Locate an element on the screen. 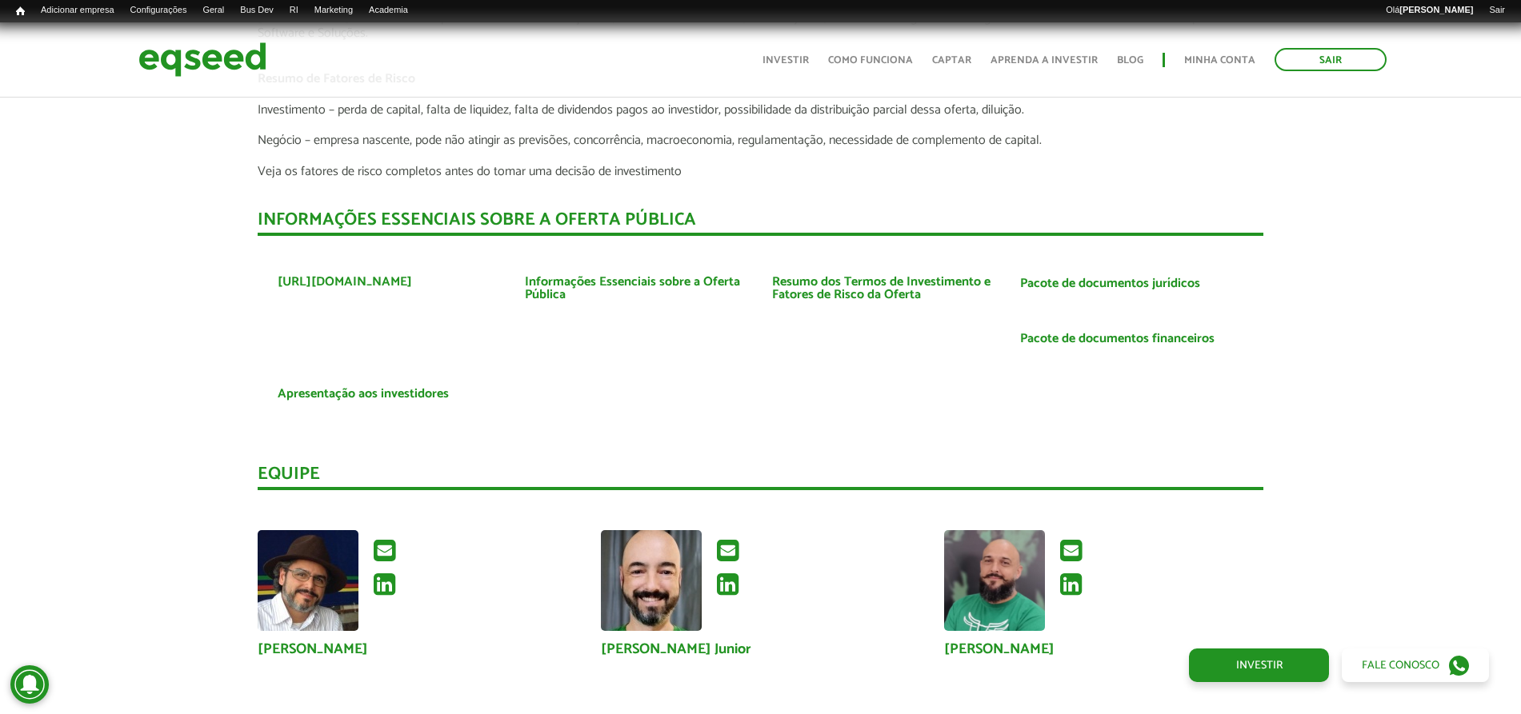  a: Adicionar empresa is located at coordinates (78, 10).